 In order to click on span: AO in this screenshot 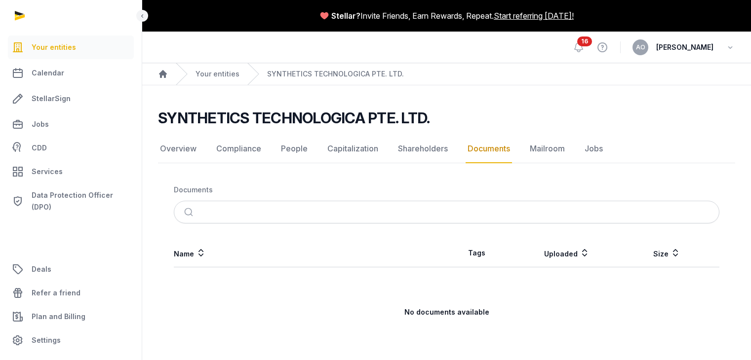, I will do `click(640, 47)`.